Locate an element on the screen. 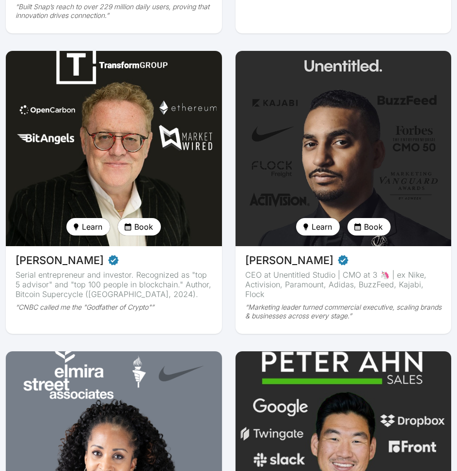 This screenshot has height=471, width=457. img: avatar of Orlando Baeza is located at coordinates (344, 148).